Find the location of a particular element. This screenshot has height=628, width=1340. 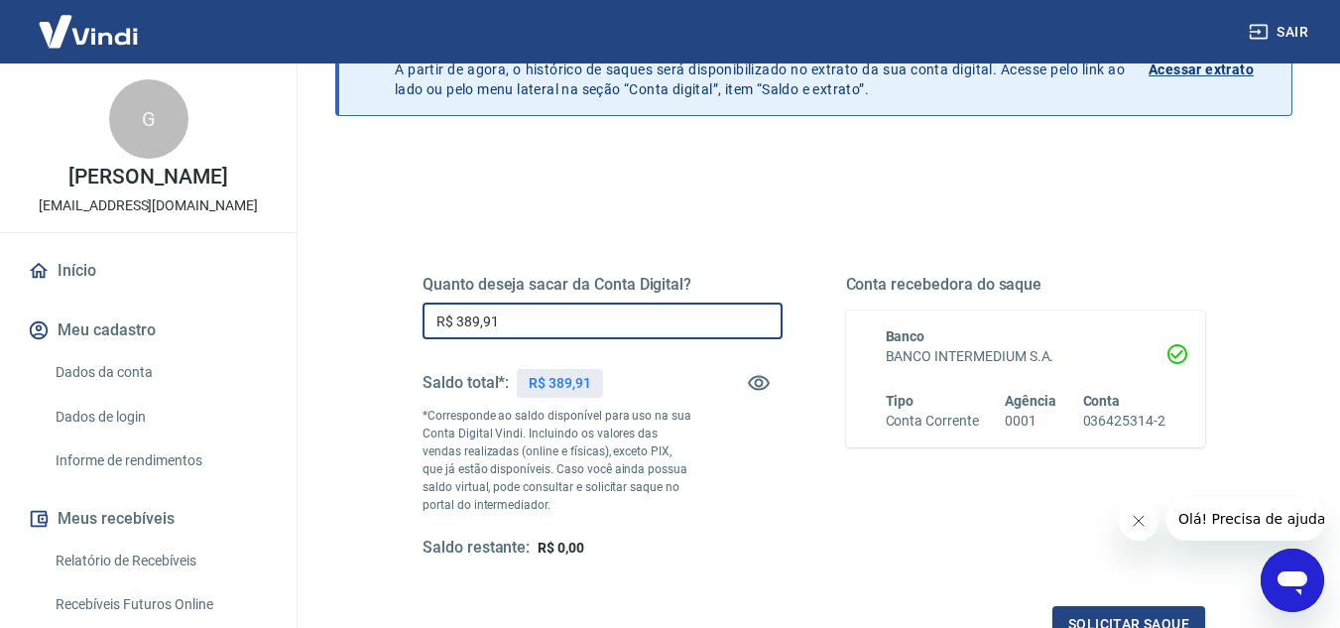

img: Vindi is located at coordinates (88, 31).